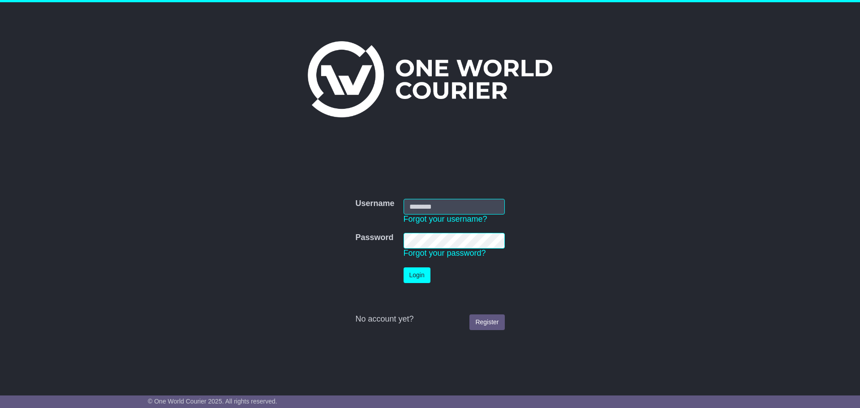 Image resolution: width=860 pixels, height=408 pixels. Describe the element at coordinates (487, 322) in the screenshot. I see `a: Register` at that location.